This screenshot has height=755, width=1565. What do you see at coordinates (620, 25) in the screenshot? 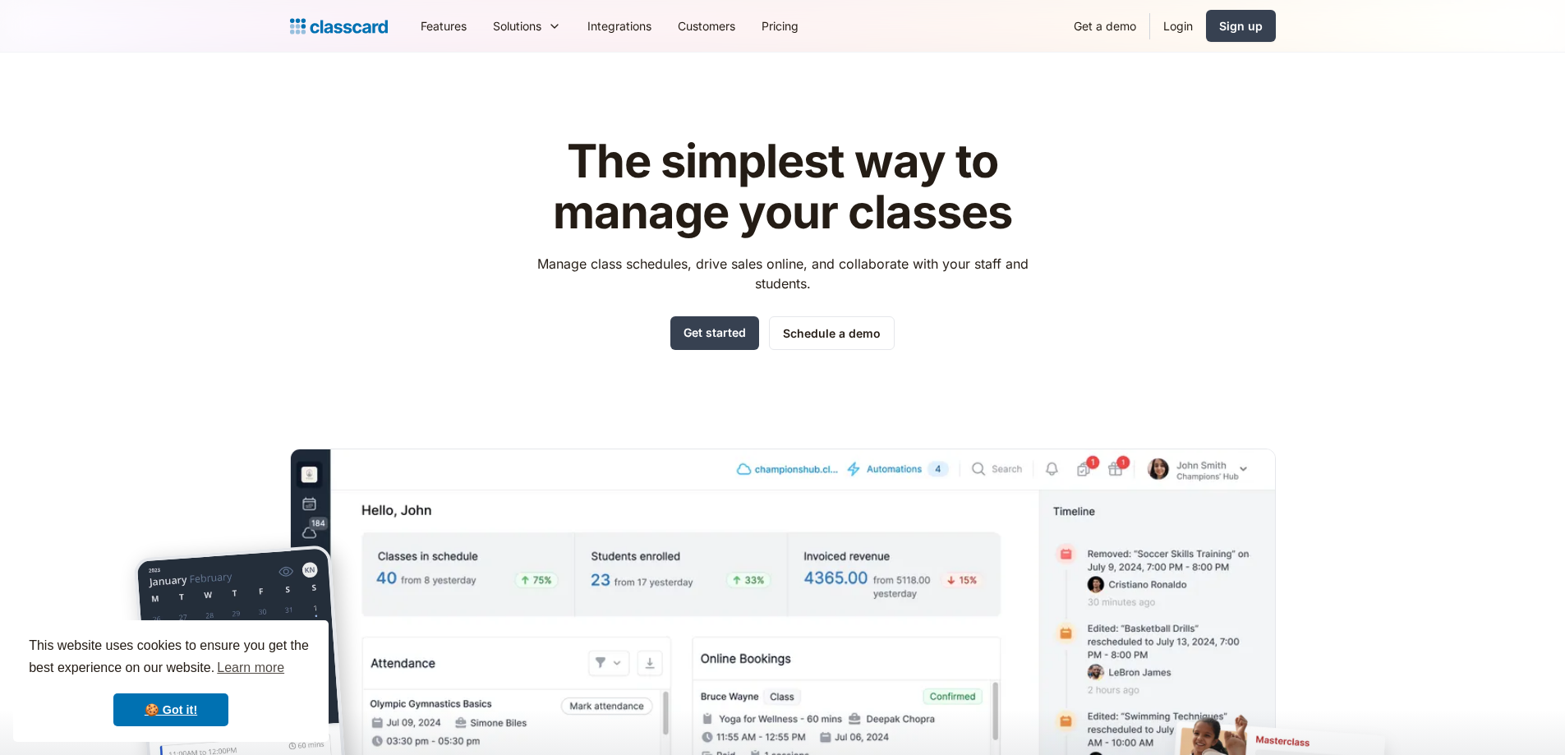
I see `a: Integrations` at bounding box center [620, 25].